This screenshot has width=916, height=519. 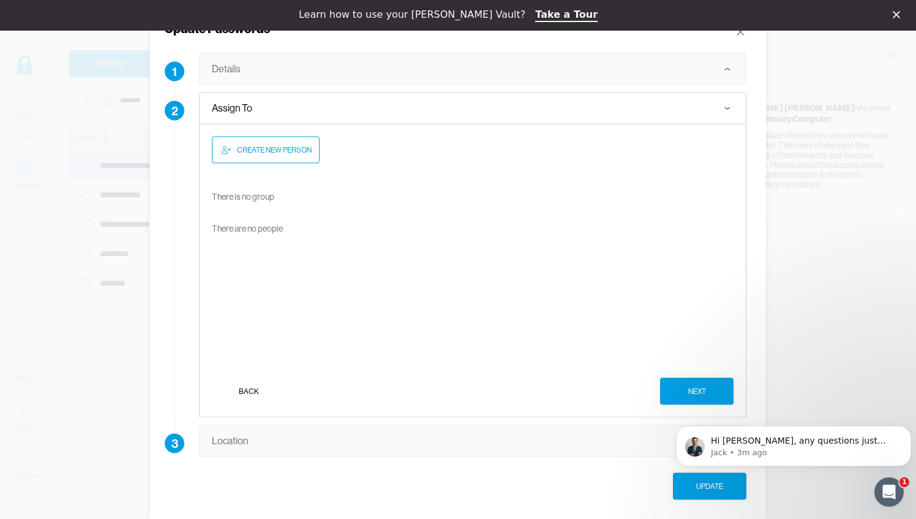 What do you see at coordinates (249, 391) in the screenshot?
I see `button: Back` at bounding box center [249, 391].